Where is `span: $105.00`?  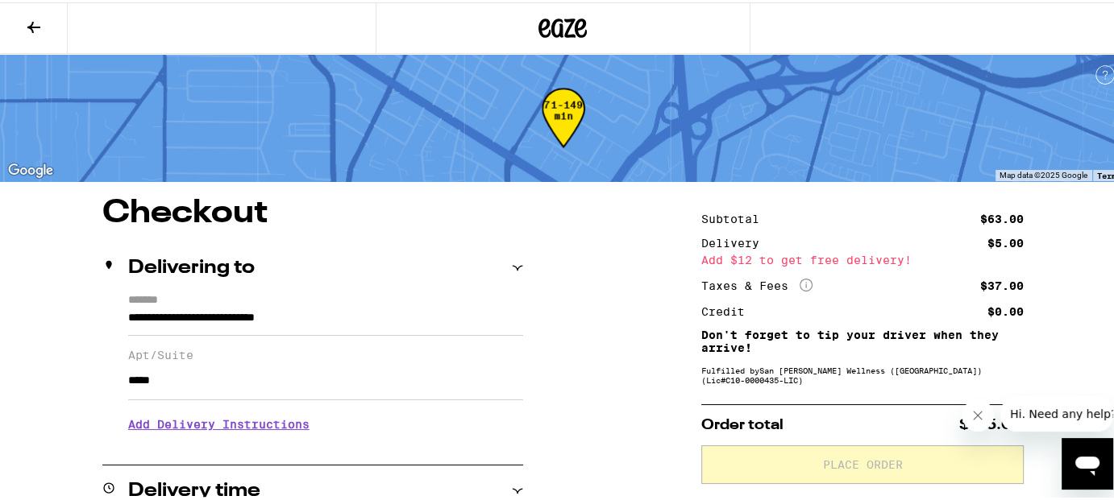
span: $105.00 is located at coordinates (991, 423).